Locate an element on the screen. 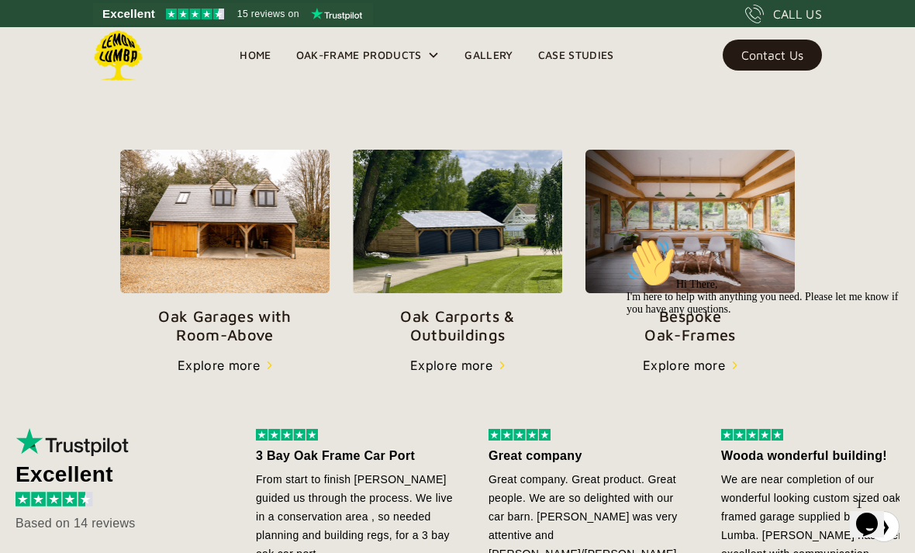  img: Trustpilot 4.5 stars is located at coordinates (195, 14).